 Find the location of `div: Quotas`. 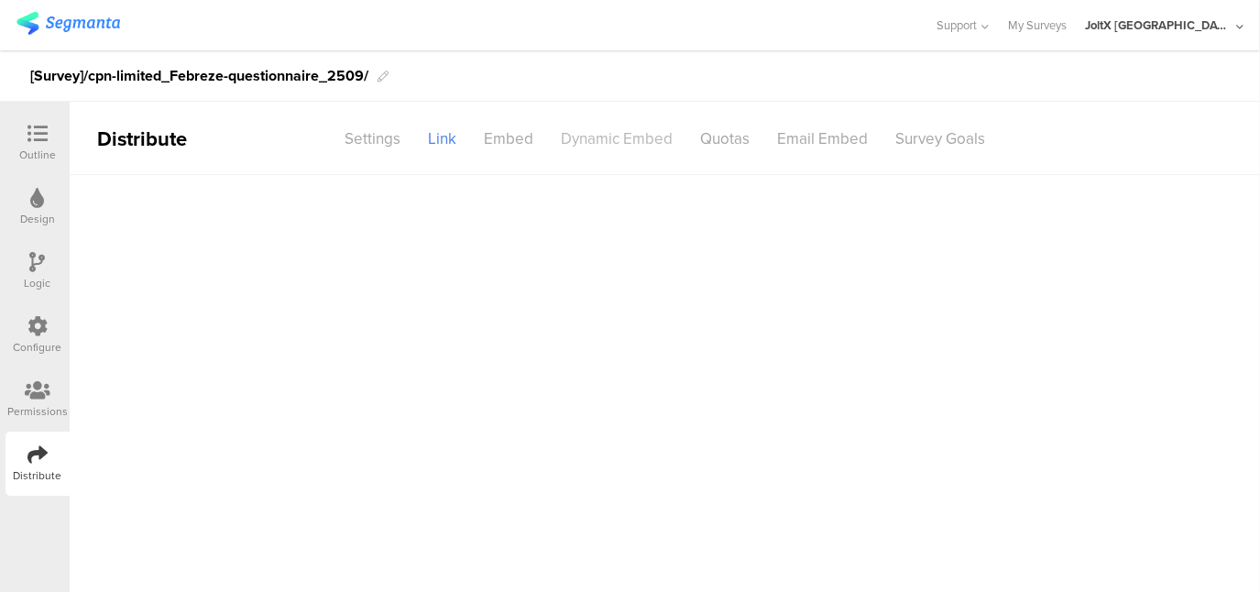

div: Quotas is located at coordinates (725, 138).